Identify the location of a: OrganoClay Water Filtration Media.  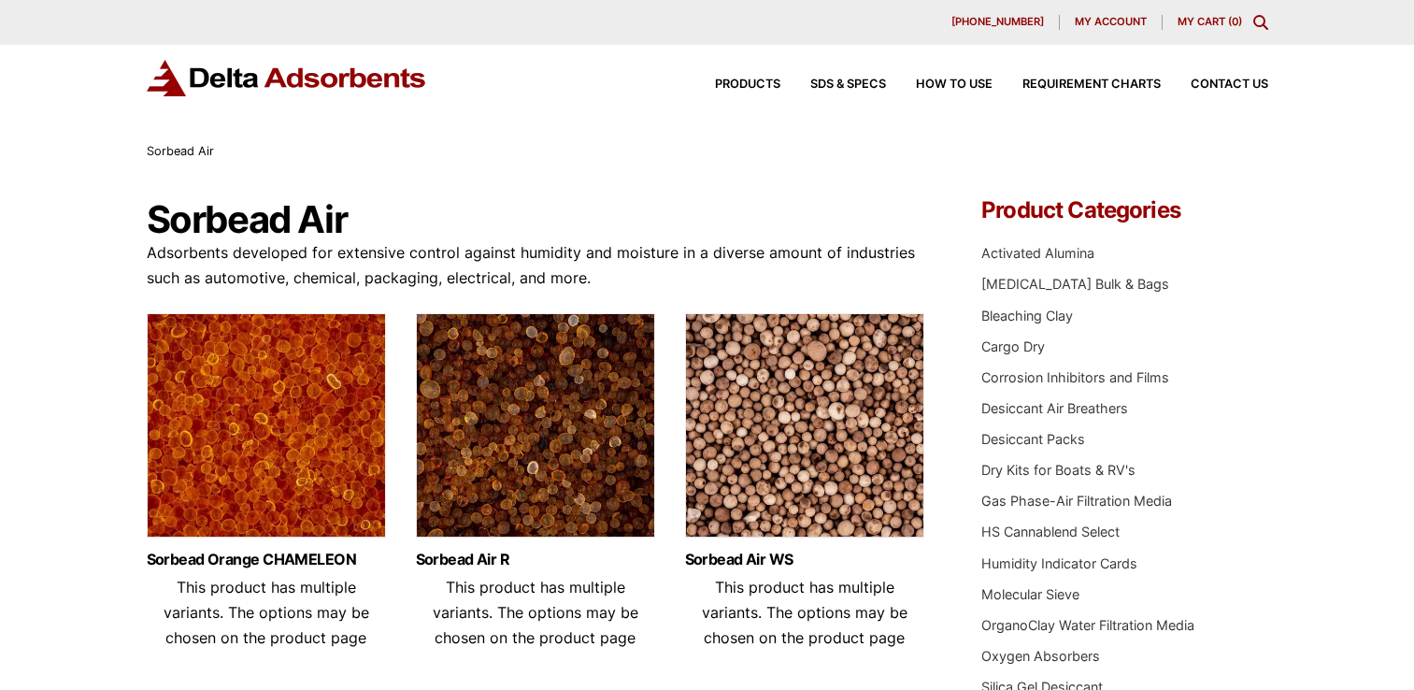
(1088, 624).